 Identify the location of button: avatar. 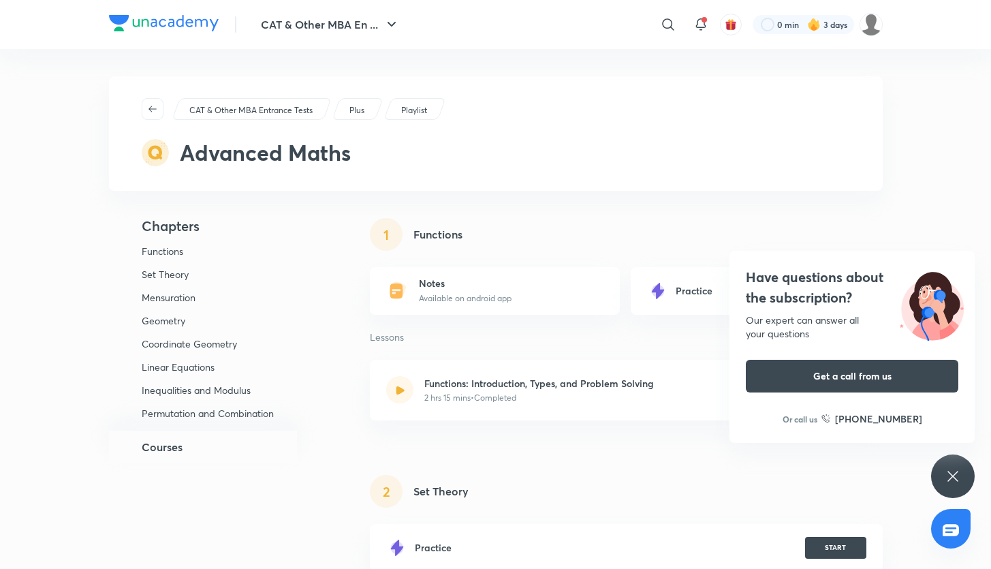
(731, 25).